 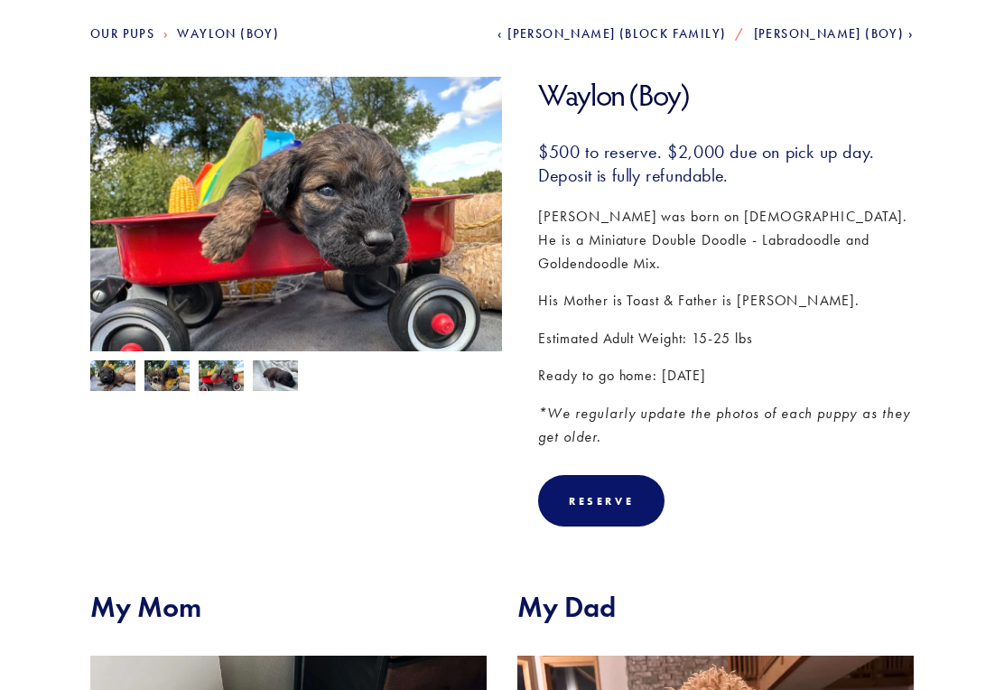 I want to click on a: Waylon (Boy), so click(x=227, y=33).